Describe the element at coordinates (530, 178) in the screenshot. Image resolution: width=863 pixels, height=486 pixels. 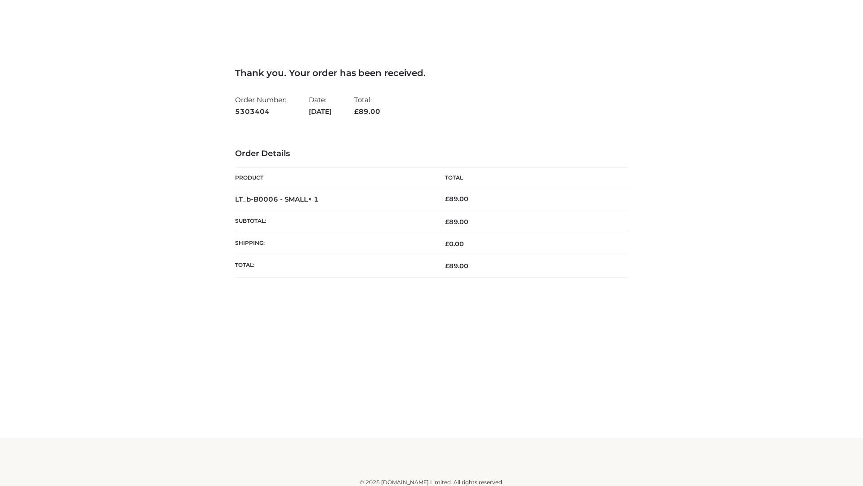
I see `th: Total` at that location.